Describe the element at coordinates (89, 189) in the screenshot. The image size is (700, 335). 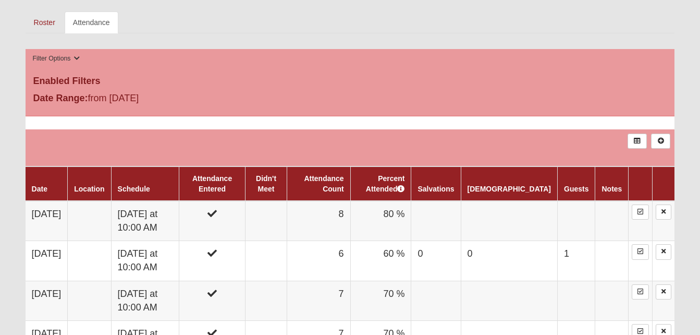
I see `a: Location` at that location.